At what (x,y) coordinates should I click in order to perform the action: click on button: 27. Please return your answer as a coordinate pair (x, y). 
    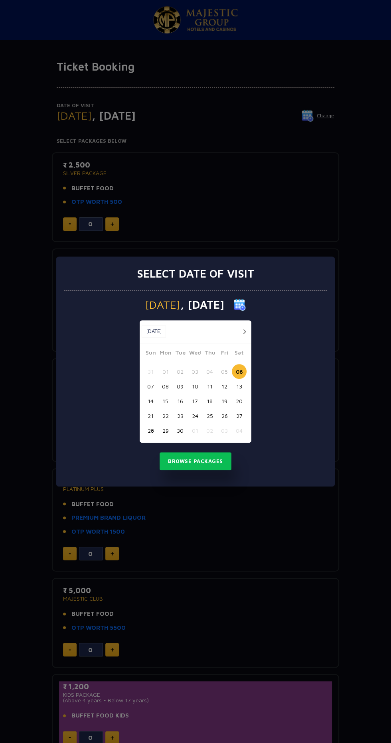
    Looking at the image, I should click on (239, 416).